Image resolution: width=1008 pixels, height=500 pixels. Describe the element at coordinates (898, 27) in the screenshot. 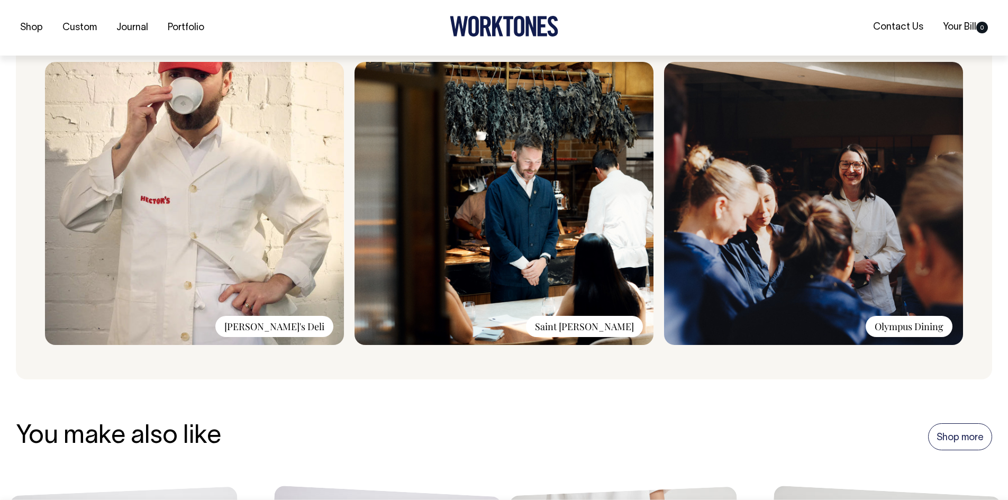

I see `a: Contact Us` at that location.